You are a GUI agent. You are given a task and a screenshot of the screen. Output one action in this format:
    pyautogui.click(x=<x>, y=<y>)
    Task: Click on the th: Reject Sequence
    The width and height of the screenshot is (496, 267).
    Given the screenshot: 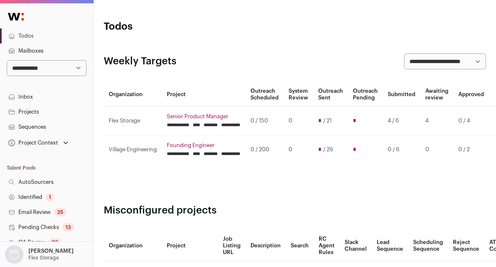 What is the action you would take?
    pyautogui.click(x=466, y=246)
    